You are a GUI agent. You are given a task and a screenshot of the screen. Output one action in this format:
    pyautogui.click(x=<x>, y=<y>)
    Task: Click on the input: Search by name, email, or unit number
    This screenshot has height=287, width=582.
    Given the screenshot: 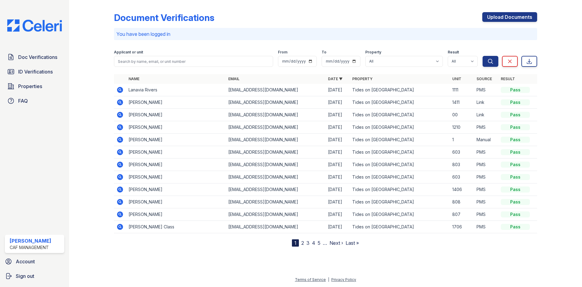 What is the action you would take?
    pyautogui.click(x=193, y=61)
    